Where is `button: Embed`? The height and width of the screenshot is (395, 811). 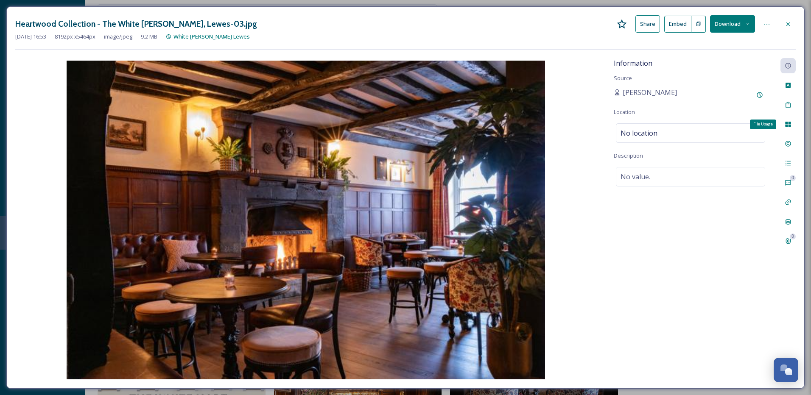 button: Embed is located at coordinates (678, 24).